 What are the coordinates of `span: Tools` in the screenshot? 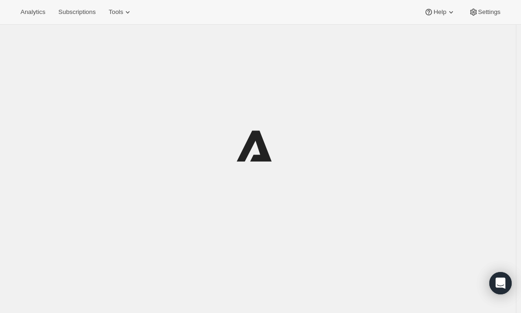 It's located at (116, 12).